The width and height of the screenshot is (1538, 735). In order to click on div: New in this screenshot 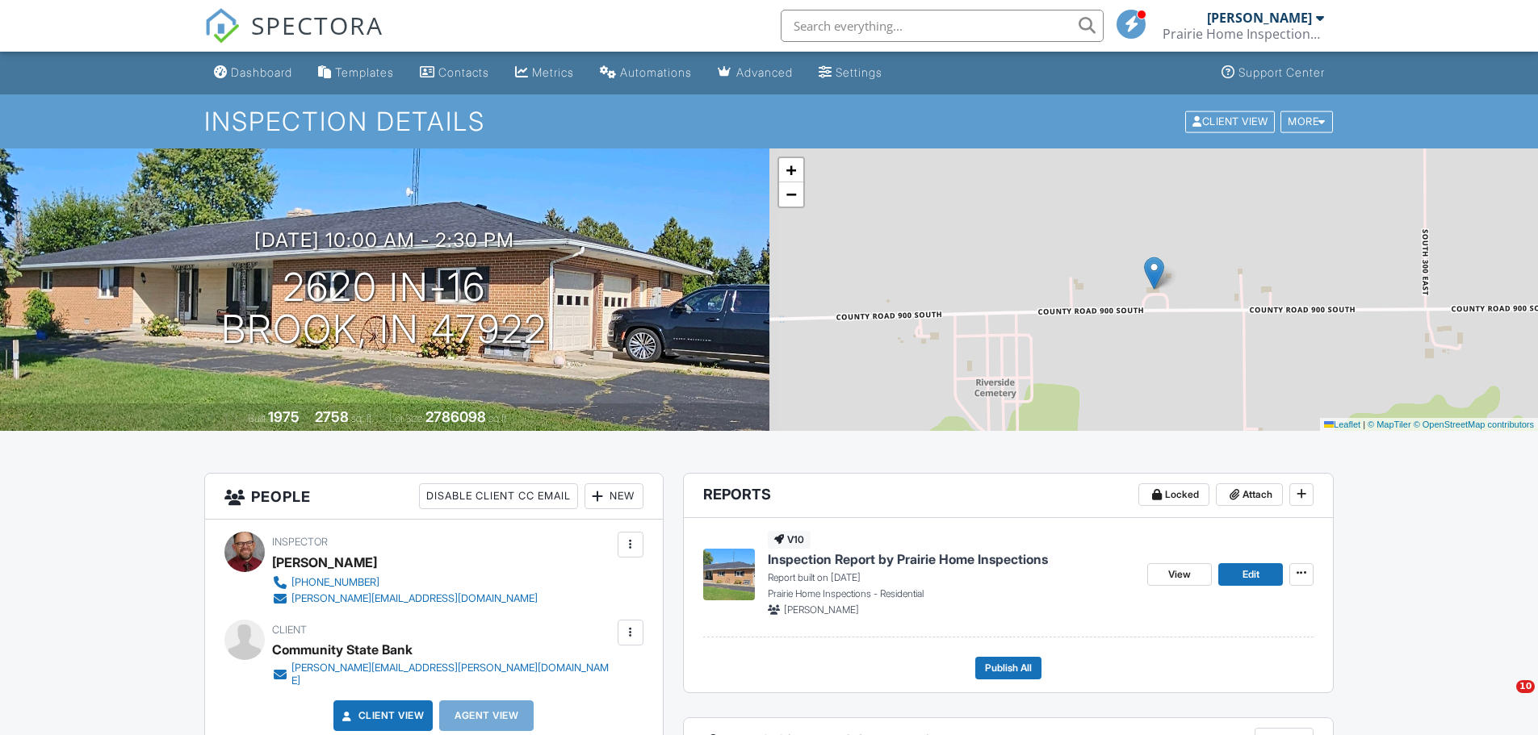, I will do `click(613, 496)`.